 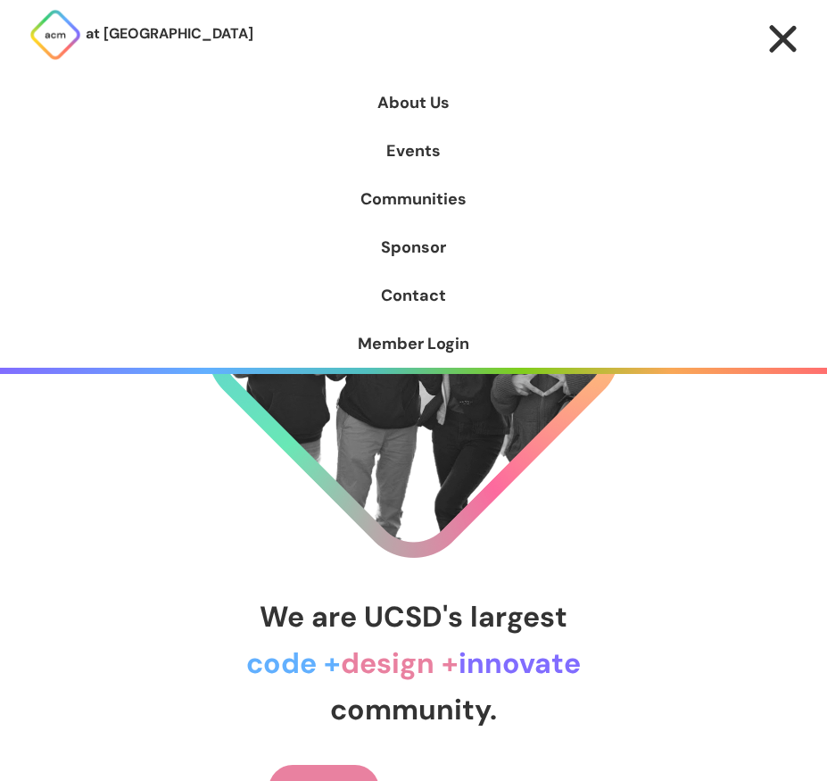 I want to click on span: community., so click(x=413, y=709).